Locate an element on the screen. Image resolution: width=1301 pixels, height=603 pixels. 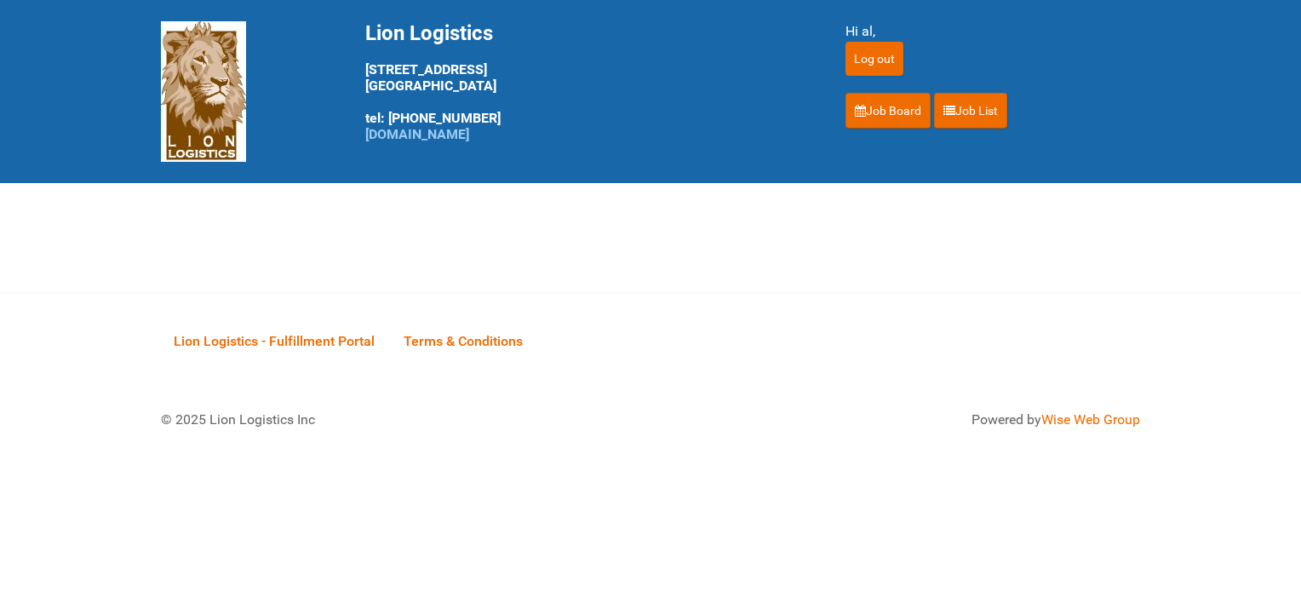
input: Log out is located at coordinates (874, 59).